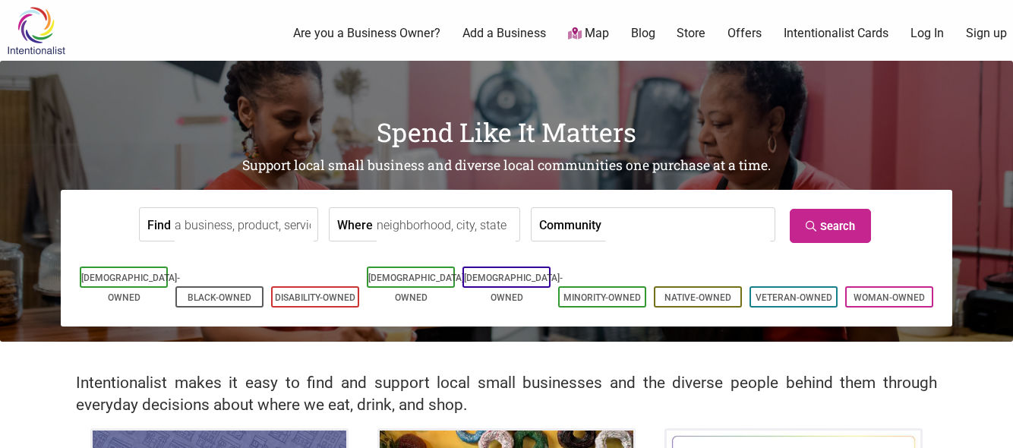  What do you see at coordinates (698, 298) in the screenshot?
I see `a: Native-Owned` at bounding box center [698, 298].